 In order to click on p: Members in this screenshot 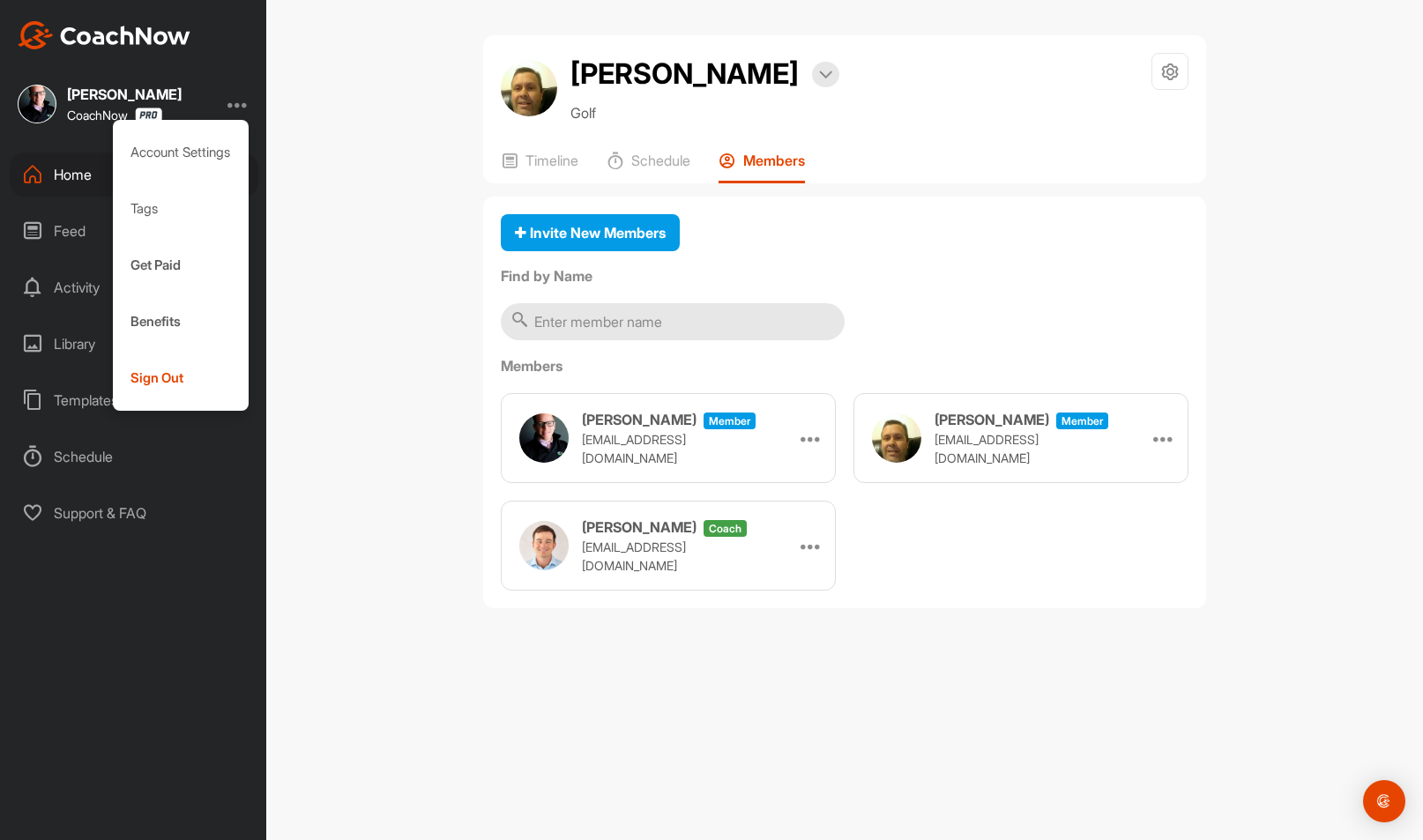, I will do `click(773, 161)`.